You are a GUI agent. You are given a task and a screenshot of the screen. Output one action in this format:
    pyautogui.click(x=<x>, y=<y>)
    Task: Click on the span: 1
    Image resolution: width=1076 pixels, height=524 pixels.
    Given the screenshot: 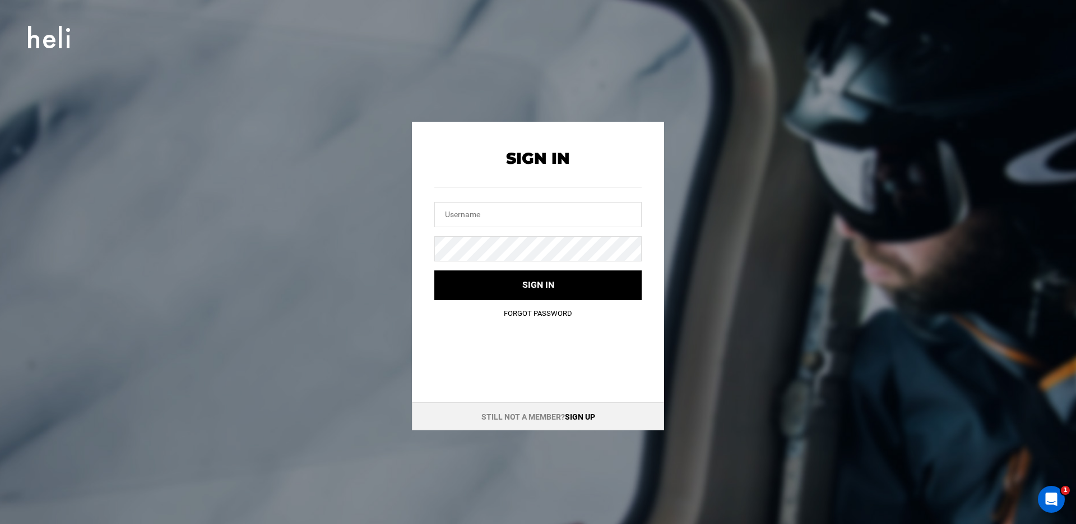 What is the action you would take?
    pyautogui.click(x=1066, y=490)
    